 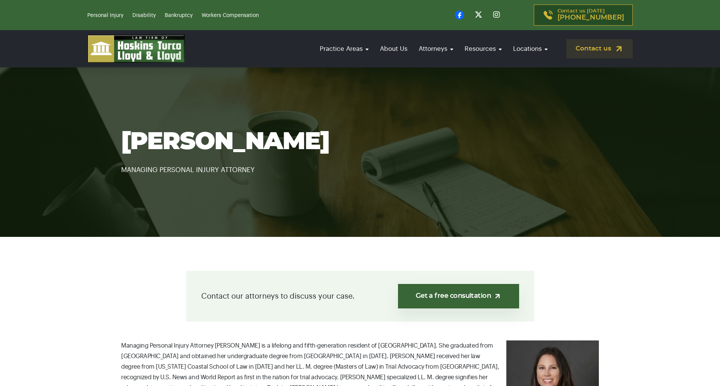 What do you see at coordinates (360, 296) in the screenshot?
I see `div: Contact our attorneys to discuss your case.` at bounding box center [360, 296].